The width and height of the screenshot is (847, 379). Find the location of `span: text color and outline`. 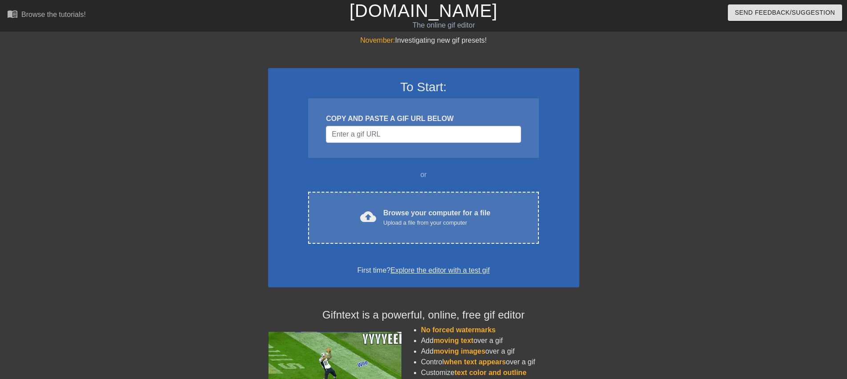

span: text color and outline is located at coordinates (491, 372).